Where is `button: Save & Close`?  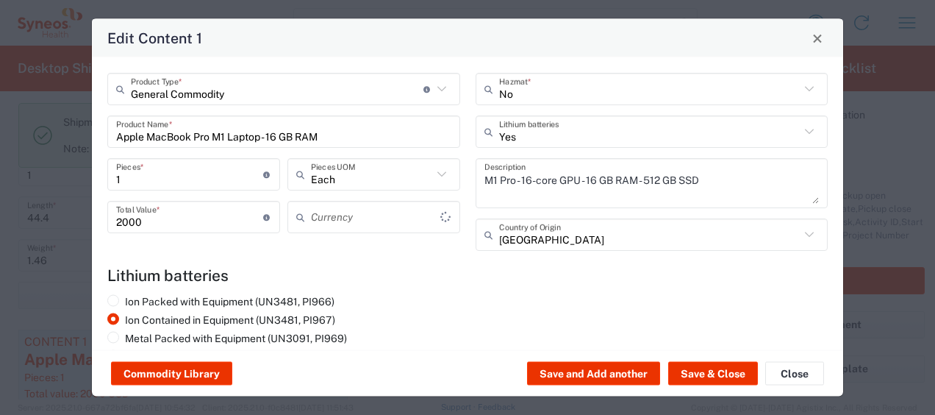 button: Save & Close is located at coordinates (713, 374).